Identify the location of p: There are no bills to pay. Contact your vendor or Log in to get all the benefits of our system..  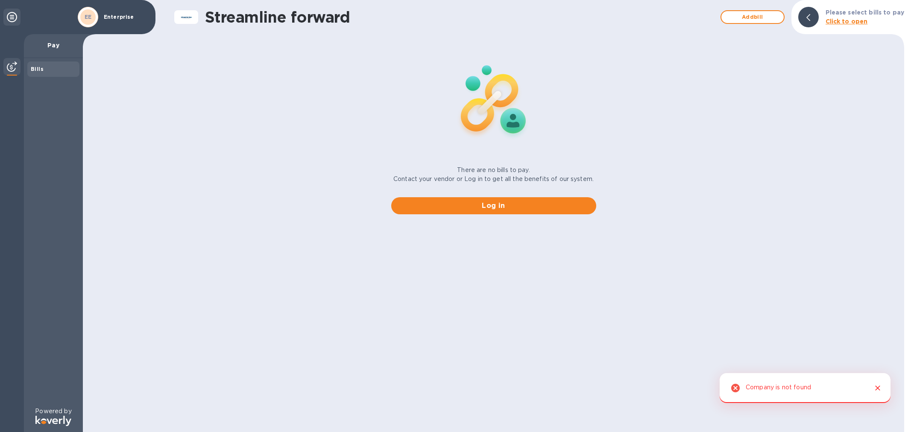
(493, 175).